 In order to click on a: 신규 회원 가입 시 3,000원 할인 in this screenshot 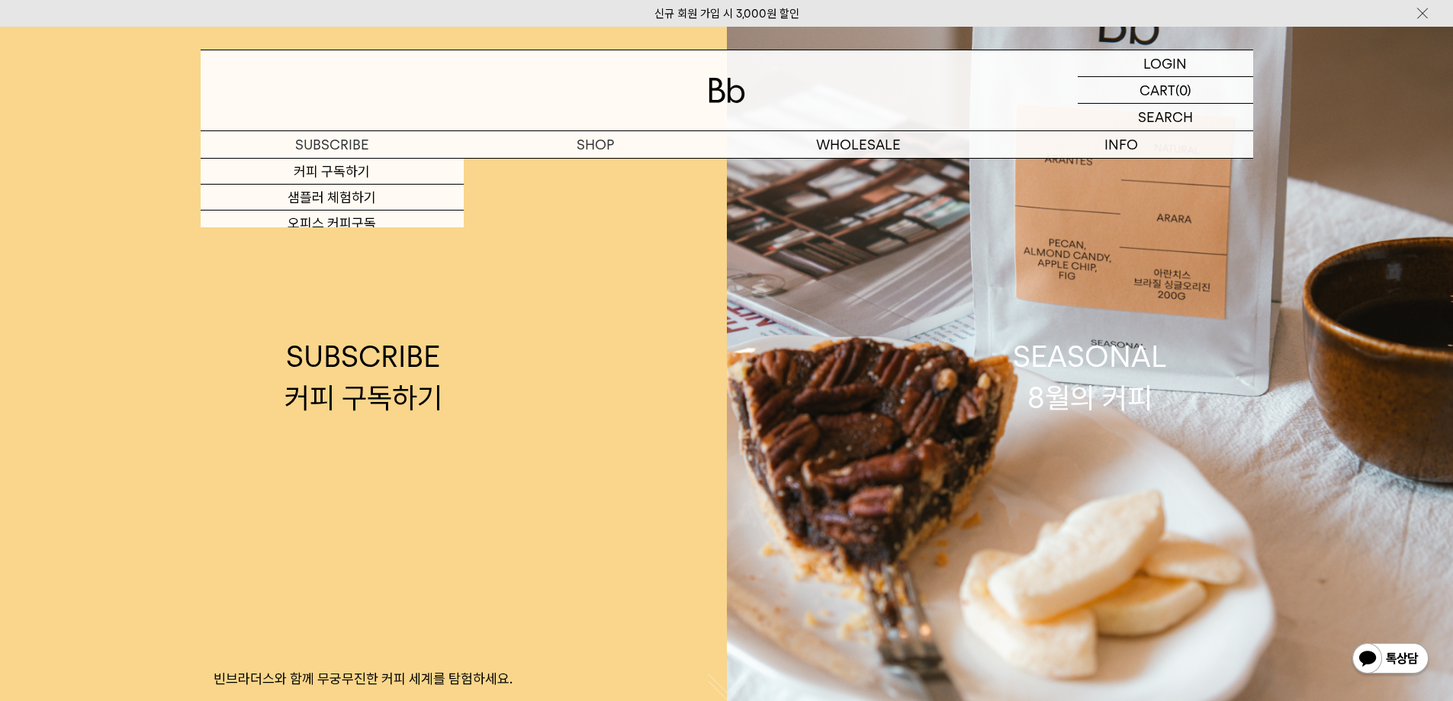, I will do `click(727, 14)`.